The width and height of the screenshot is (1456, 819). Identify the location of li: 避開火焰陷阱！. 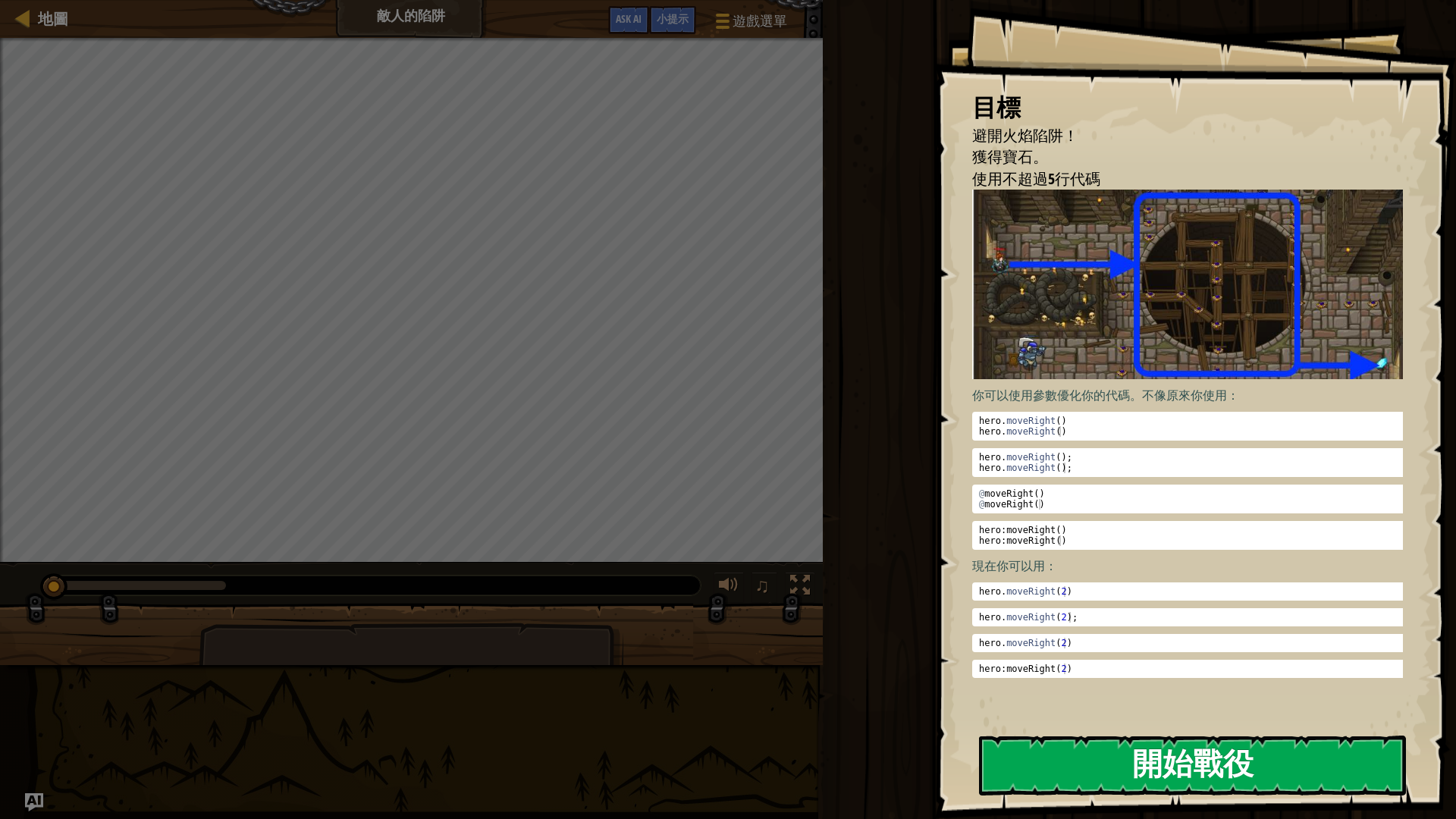
(1176, 136).